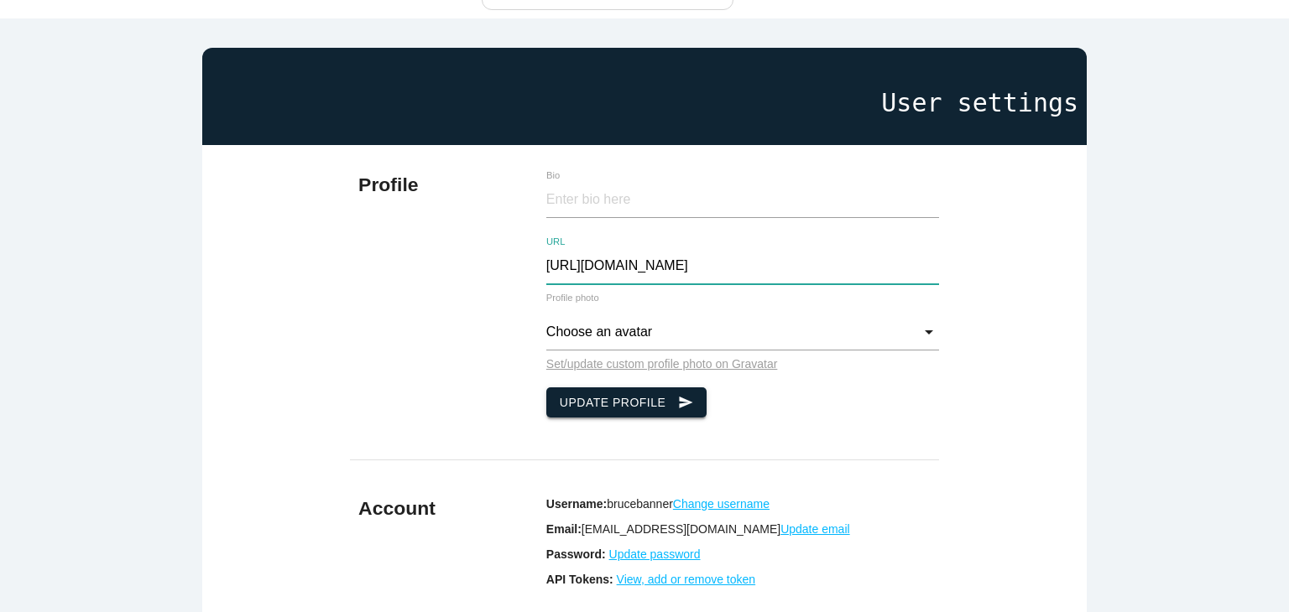 This screenshot has height=612, width=1289. What do you see at coordinates (711, 242) in the screenshot?
I see `label: URL` at bounding box center [711, 242].